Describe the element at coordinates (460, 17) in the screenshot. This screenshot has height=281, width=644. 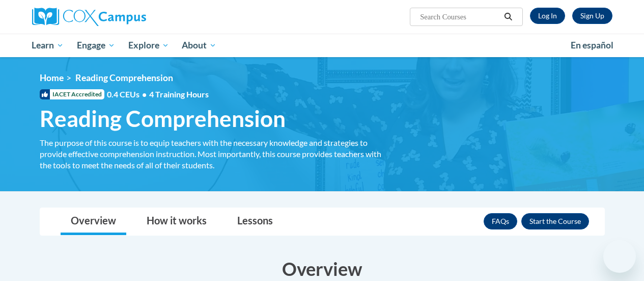
I see `input: Search Courses` at that location.